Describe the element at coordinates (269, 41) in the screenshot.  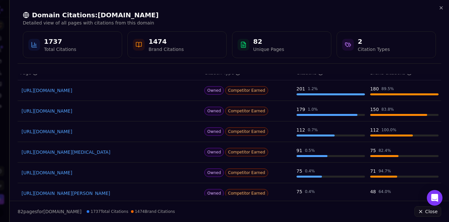
I see `div: 82` at that location.